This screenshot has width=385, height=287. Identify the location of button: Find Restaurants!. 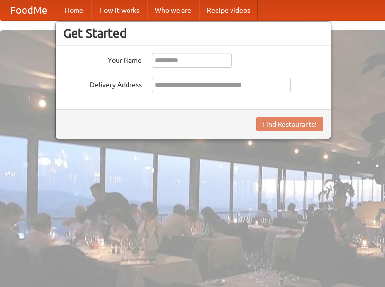
(289, 124).